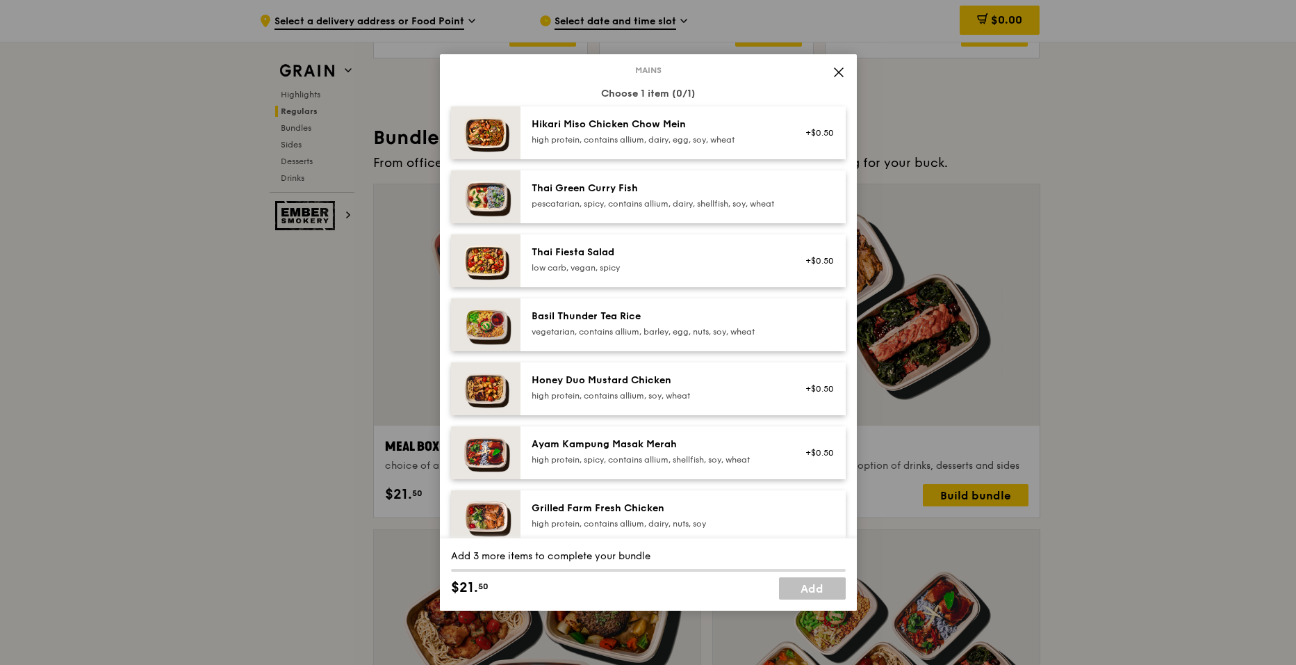  Describe the element at coordinates (486, 516) in the screenshot. I see `img: daily_normal_HORZ-Grilled-Farm-Fresh-Chicken.jpg` at that location.